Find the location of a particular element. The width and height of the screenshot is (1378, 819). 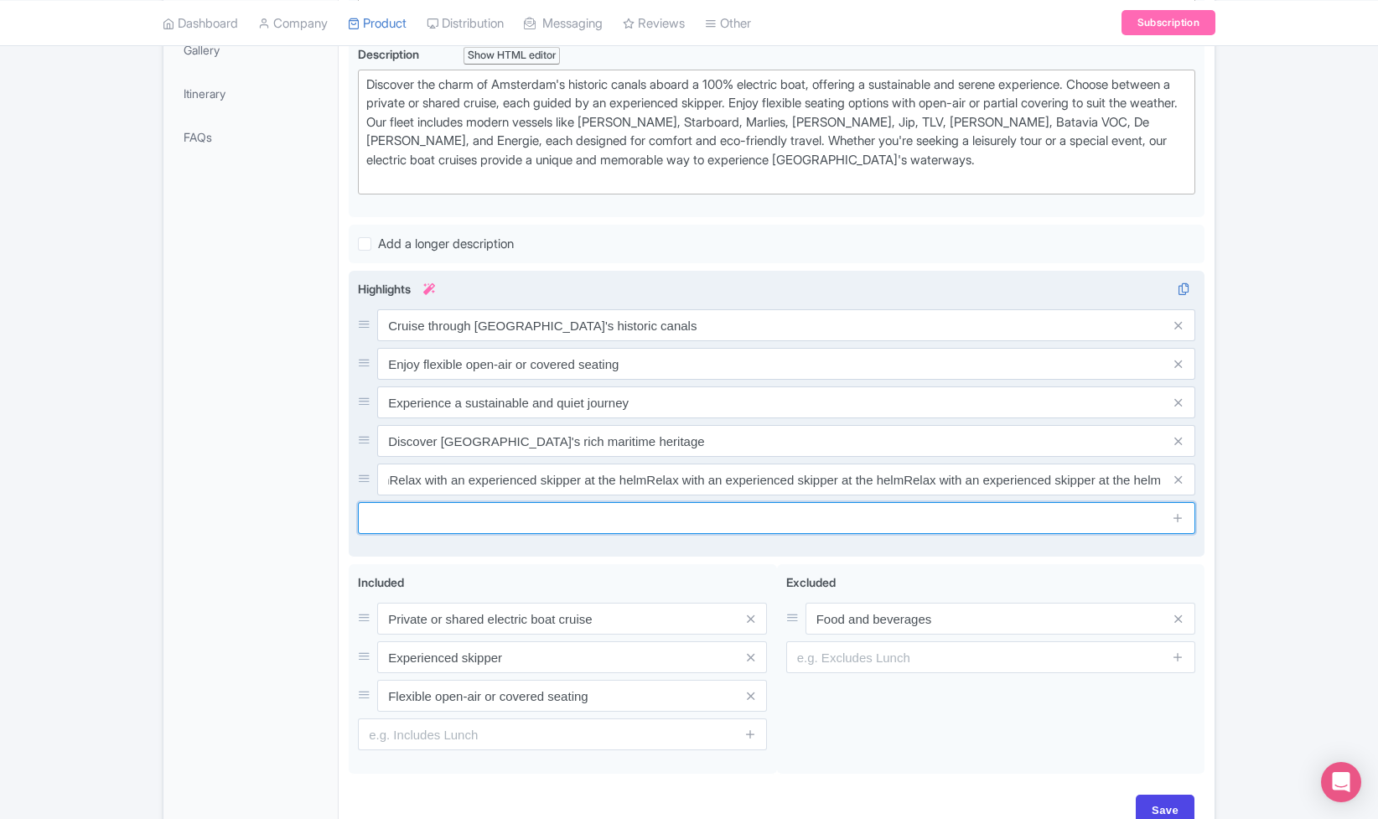

a: Subscription is located at coordinates (1169, 23).